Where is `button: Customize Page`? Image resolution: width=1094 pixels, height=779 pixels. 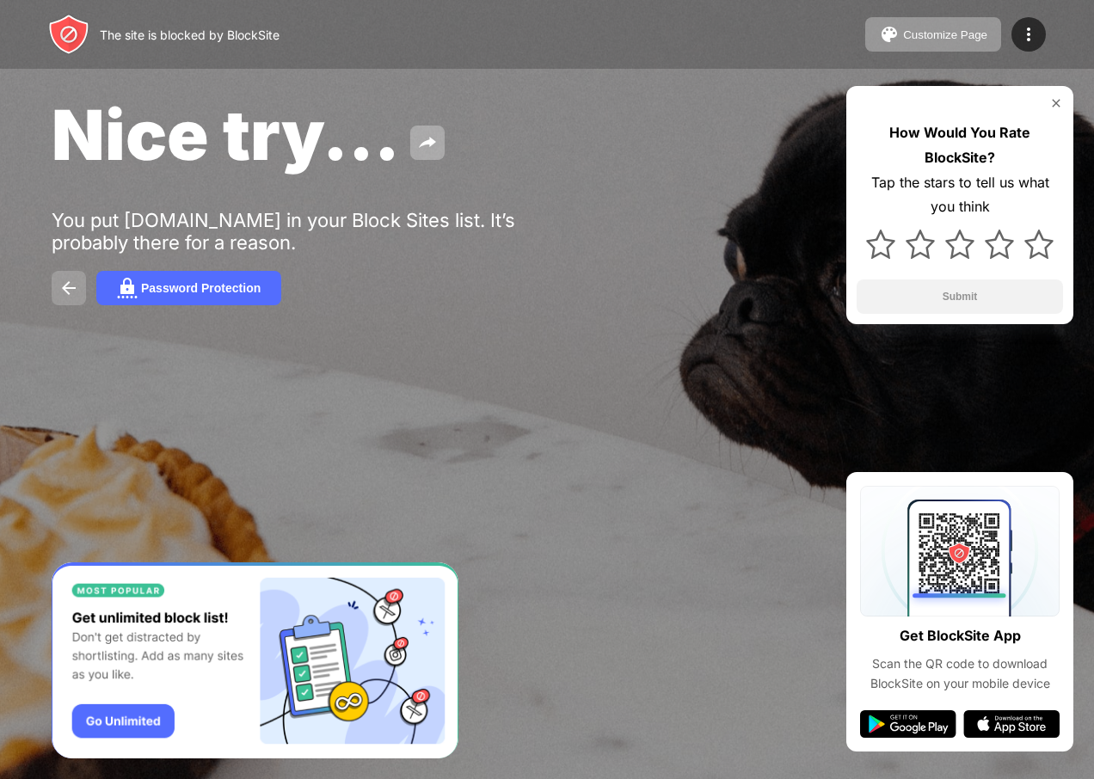
button: Customize Page is located at coordinates (933, 34).